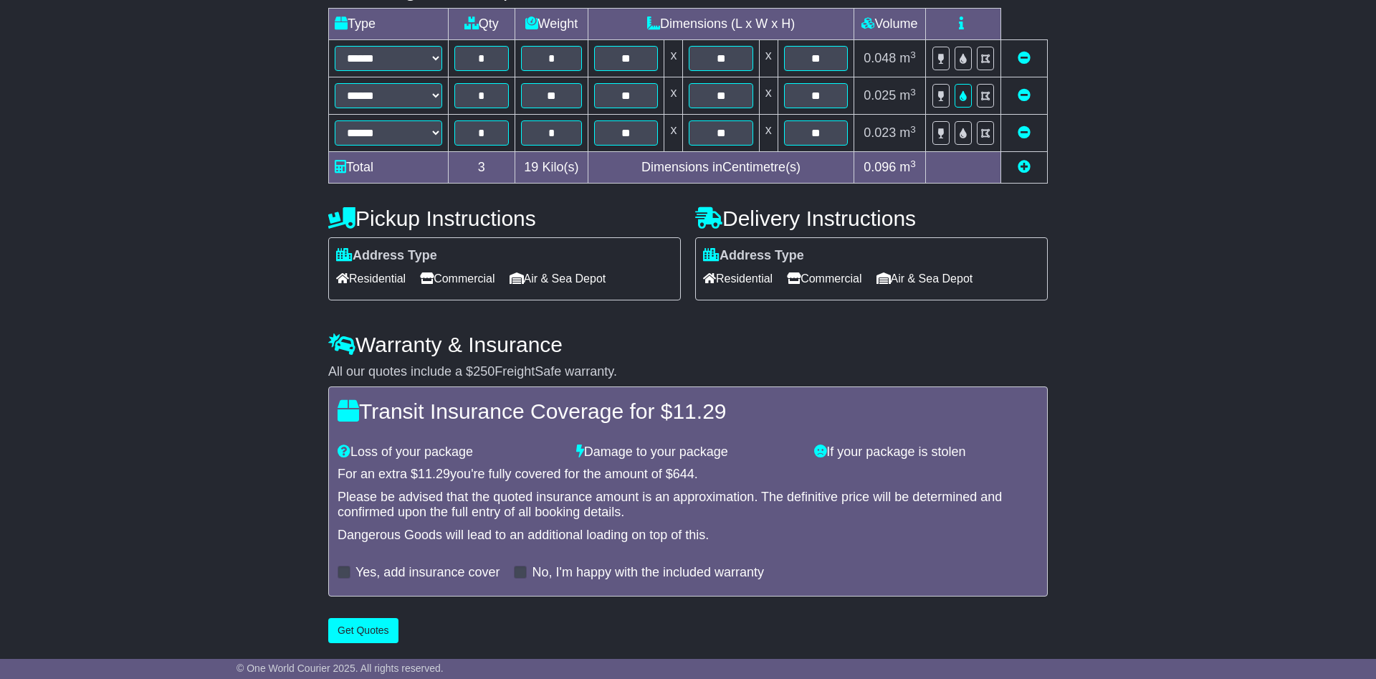  What do you see at coordinates (879, 95) in the screenshot?
I see `span: 0.025` at bounding box center [879, 95].